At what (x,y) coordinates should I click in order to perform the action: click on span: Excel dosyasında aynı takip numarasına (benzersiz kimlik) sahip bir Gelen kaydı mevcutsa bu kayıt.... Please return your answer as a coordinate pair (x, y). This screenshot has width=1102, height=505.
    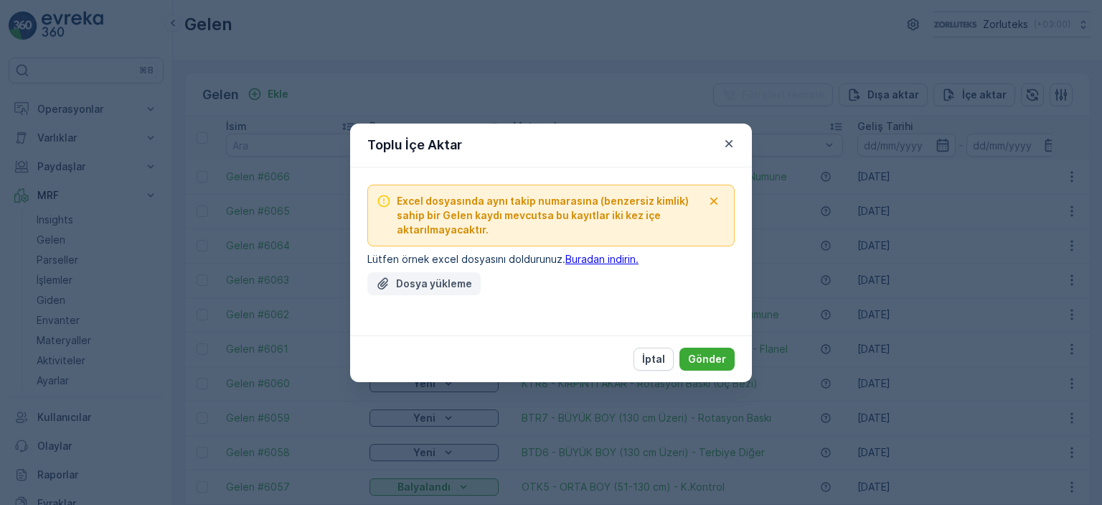
    Looking at the image, I should click on (550, 215).